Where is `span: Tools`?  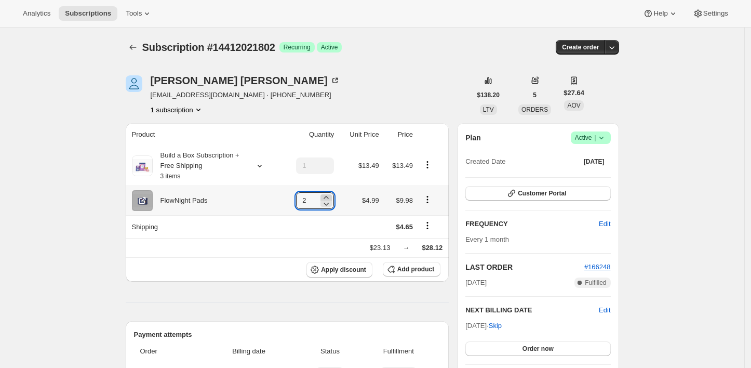
span: Tools is located at coordinates (133, 13).